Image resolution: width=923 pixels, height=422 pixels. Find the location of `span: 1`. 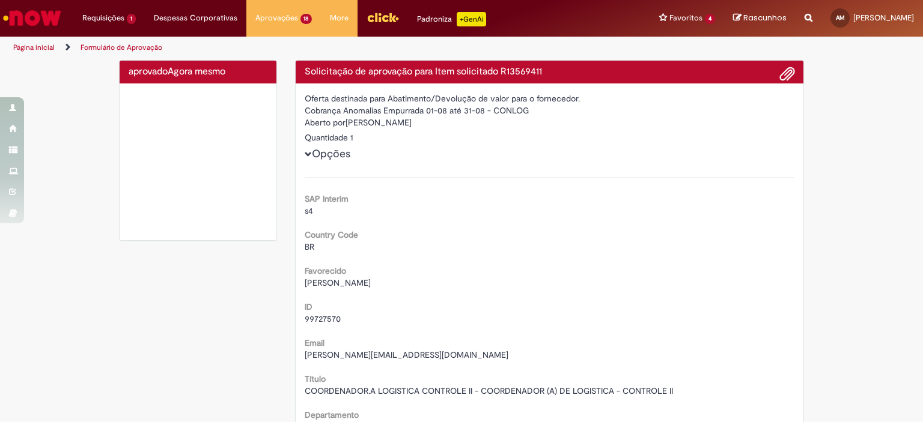

span: 1 is located at coordinates (131, 19).